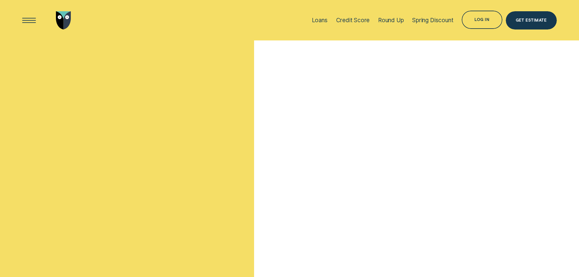 The image size is (579, 277). What do you see at coordinates (433, 20) in the screenshot?
I see `div: Spring Discount` at bounding box center [433, 20].